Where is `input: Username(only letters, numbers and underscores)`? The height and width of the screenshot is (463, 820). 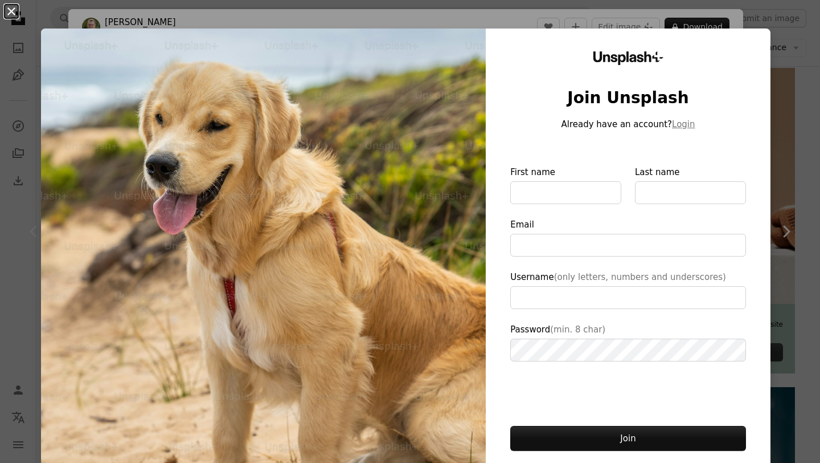 input: Username(only letters, numbers and underscores) is located at coordinates (628, 297).